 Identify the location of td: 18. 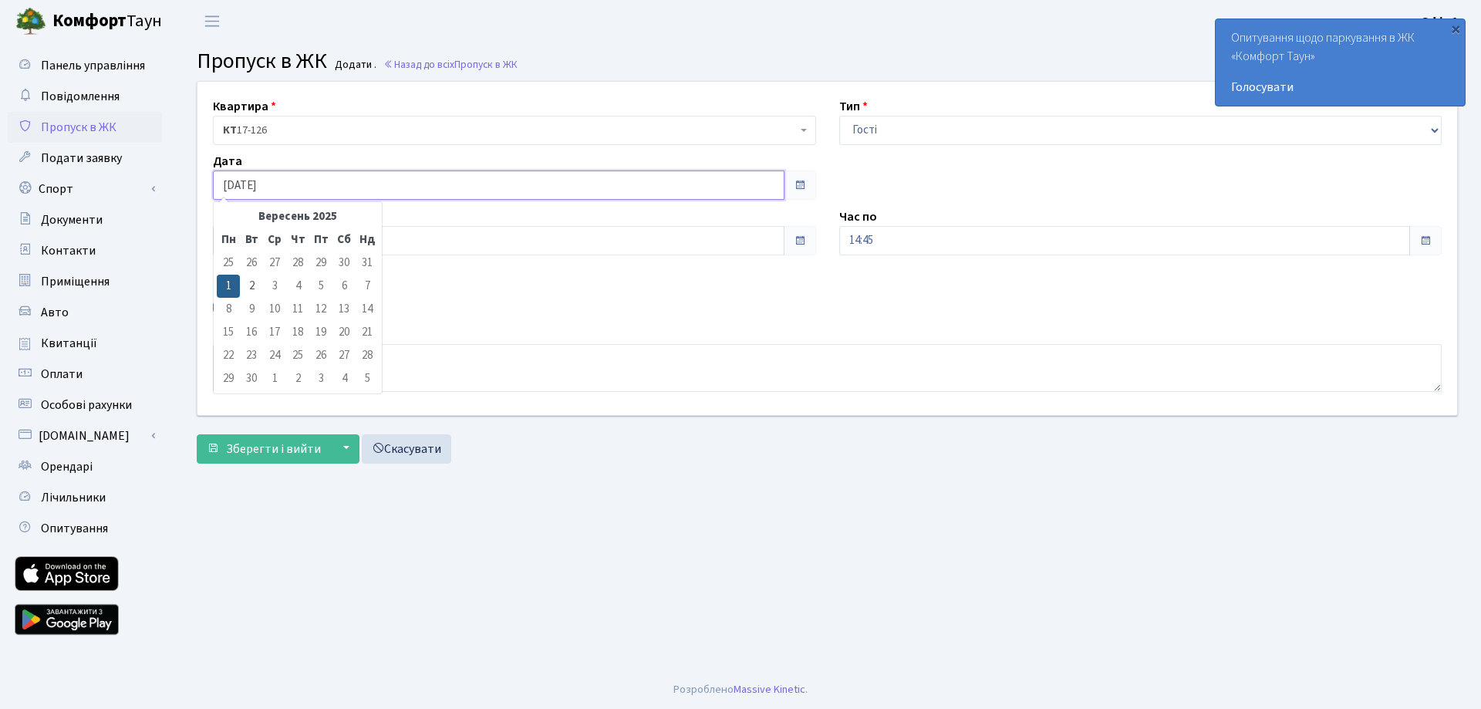
(298, 332).